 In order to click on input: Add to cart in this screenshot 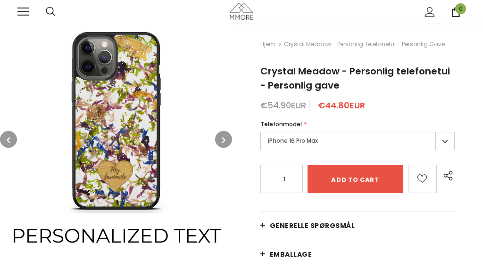, I will do `click(355, 179)`.